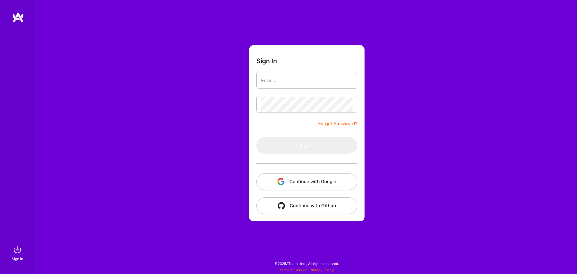 This screenshot has height=274, width=577. What do you see at coordinates (17, 259) in the screenshot?
I see `div: Sign In` at bounding box center [17, 259].